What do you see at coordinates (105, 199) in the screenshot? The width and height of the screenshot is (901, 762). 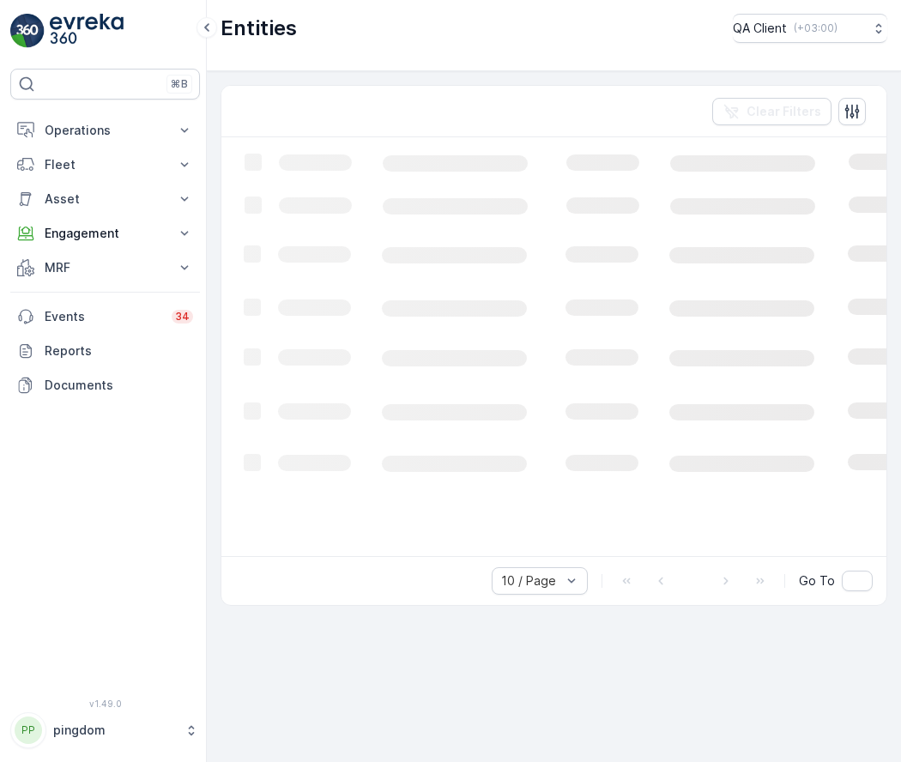 I see `button: Asset` at bounding box center [105, 199].